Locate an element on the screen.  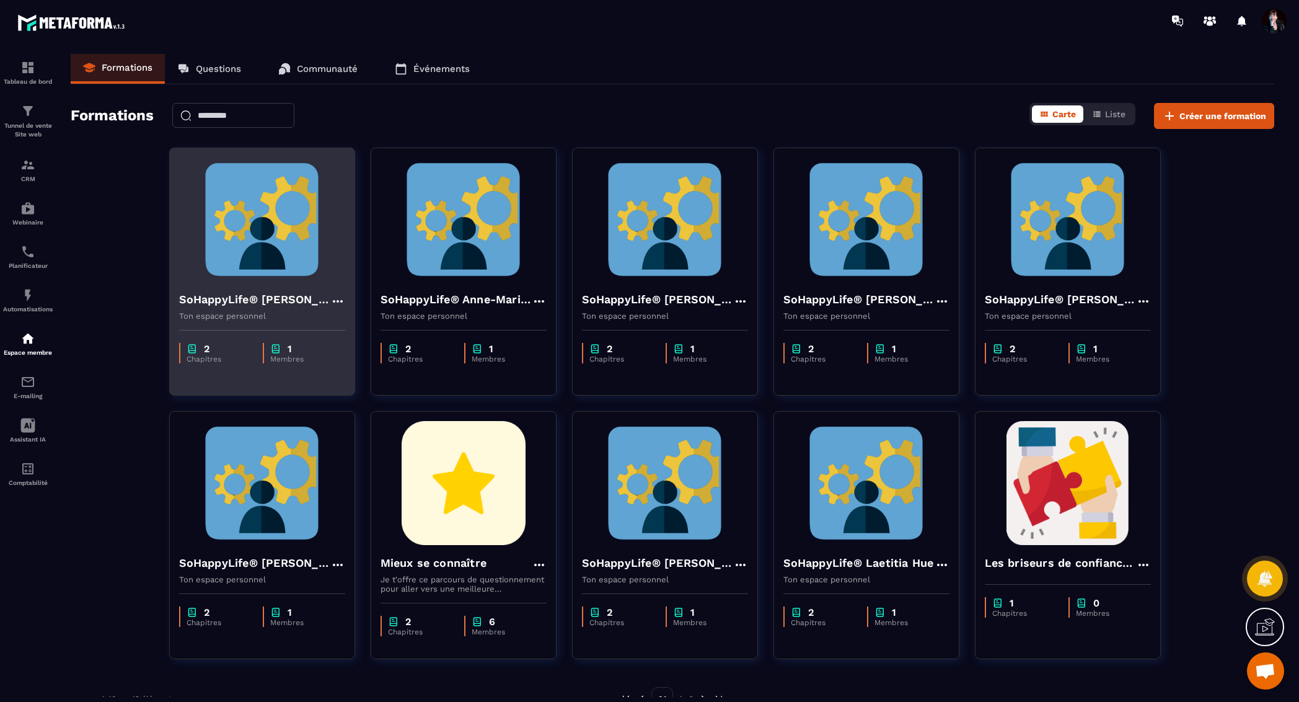
a: Questions is located at coordinates (209, 69).